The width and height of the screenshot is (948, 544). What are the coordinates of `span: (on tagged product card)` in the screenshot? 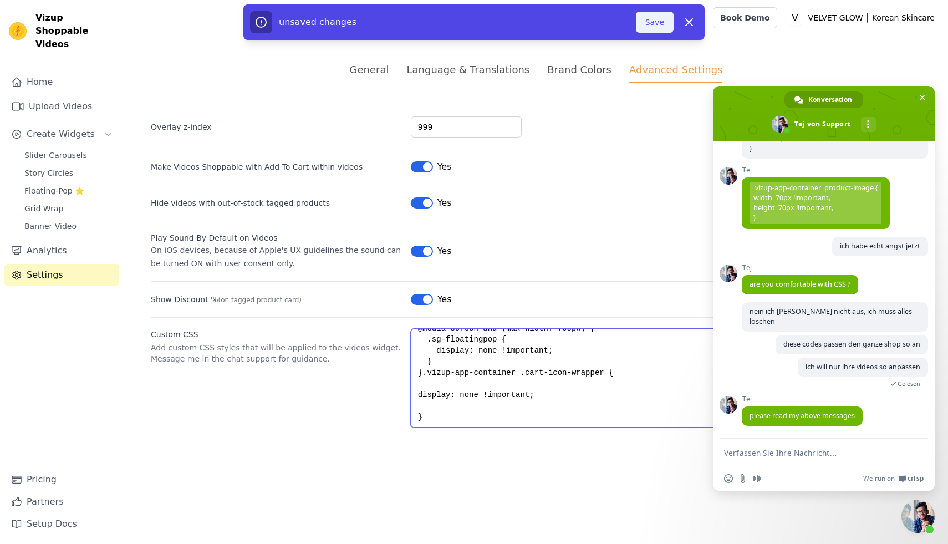 It's located at (259, 300).